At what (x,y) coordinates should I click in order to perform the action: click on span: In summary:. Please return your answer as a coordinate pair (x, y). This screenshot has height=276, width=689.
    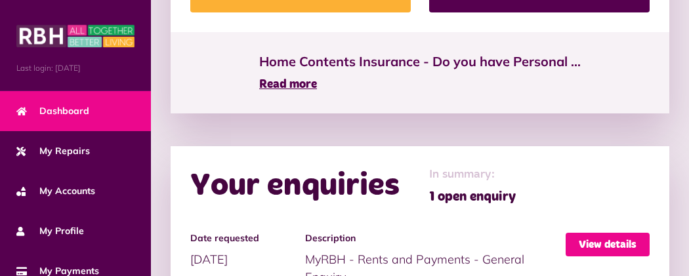
    Looking at the image, I should click on (472, 174).